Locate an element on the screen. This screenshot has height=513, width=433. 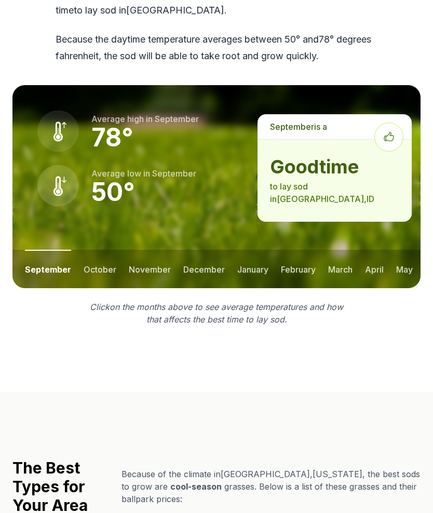
p: Average low in is located at coordinates (144, 173).